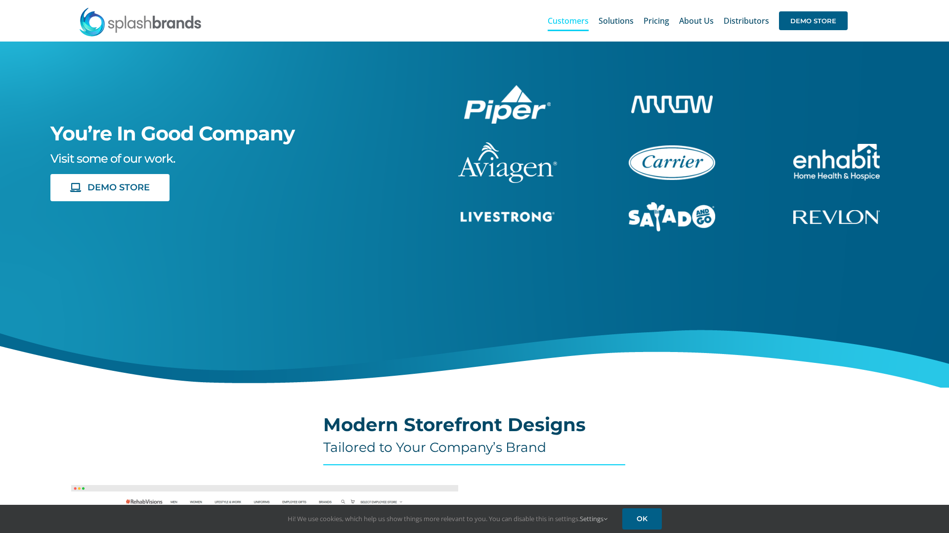  What do you see at coordinates (836, 162) in the screenshot?
I see `img: Enhabit Gear Store` at bounding box center [836, 162].